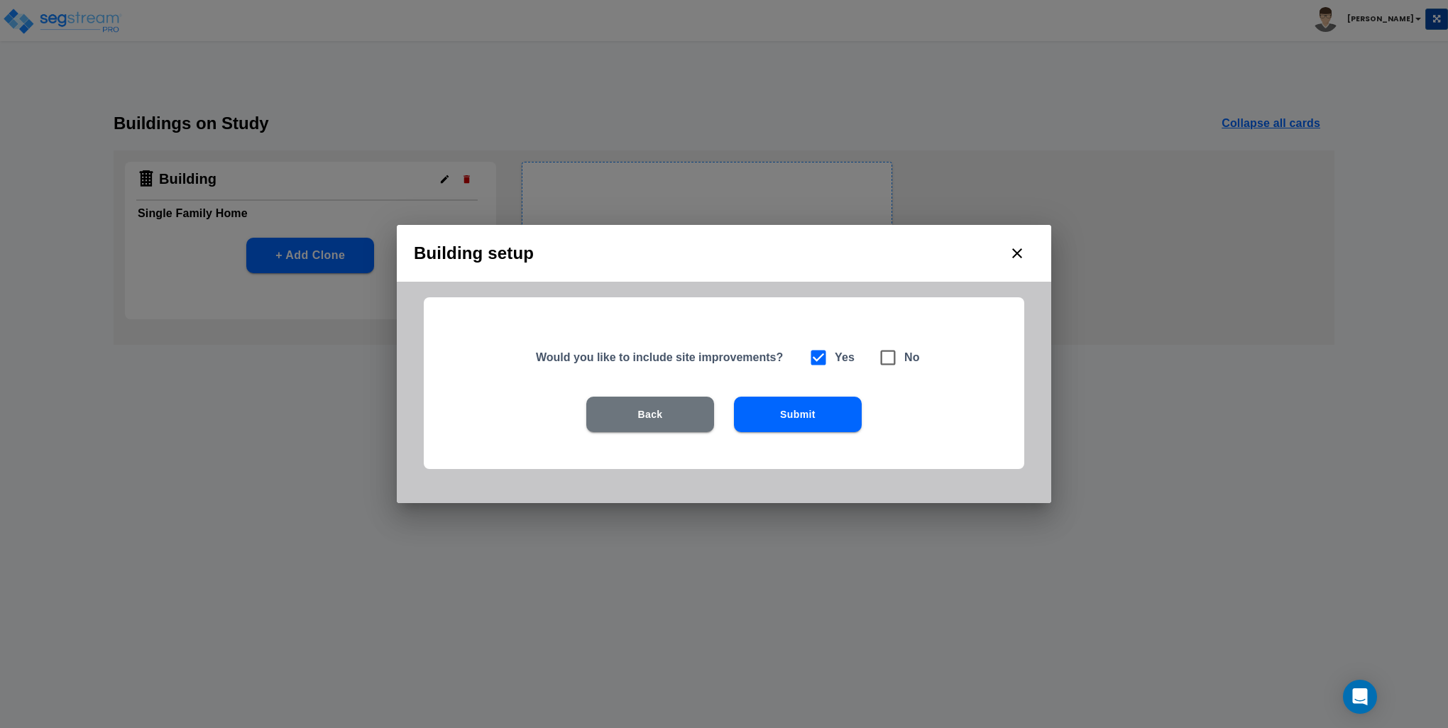 Image resolution: width=1448 pixels, height=728 pixels. What do you see at coordinates (663, 357) in the screenshot?
I see `h5: Would you like to include site improvements?` at bounding box center [663, 357].